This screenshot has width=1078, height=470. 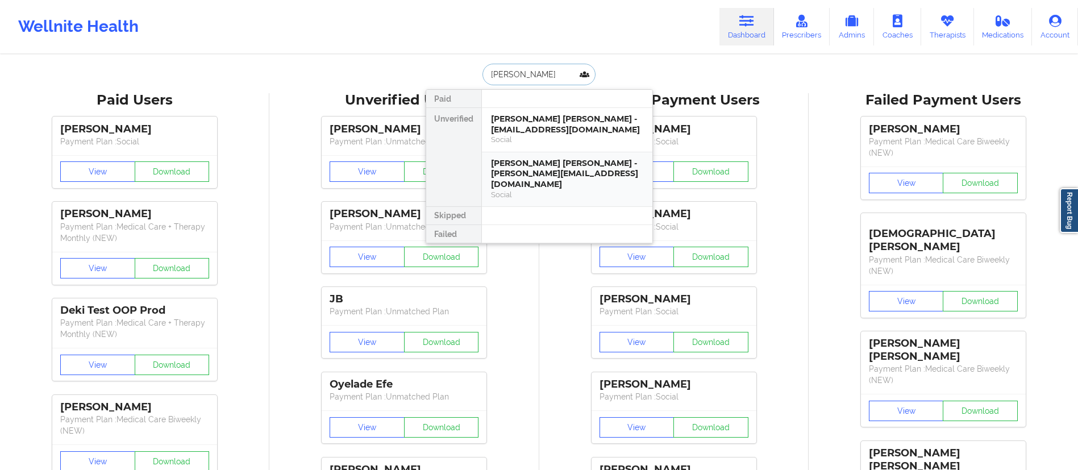 I want to click on a: Medications, so click(x=1003, y=27).